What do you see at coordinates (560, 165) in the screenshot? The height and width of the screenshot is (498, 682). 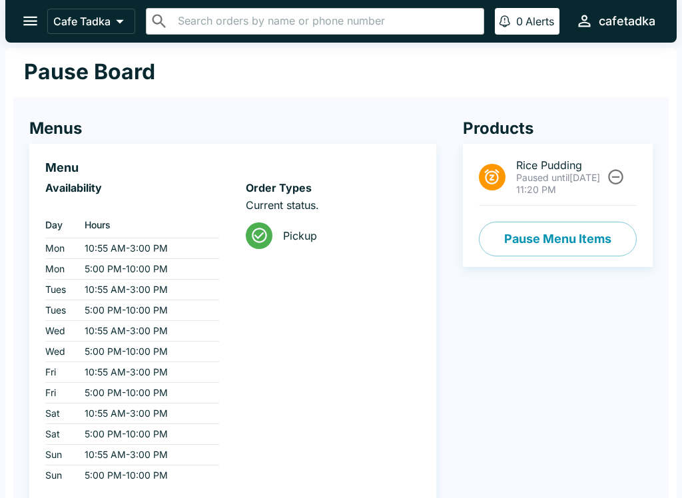 I see `span: Rice Pudding` at bounding box center [560, 165].